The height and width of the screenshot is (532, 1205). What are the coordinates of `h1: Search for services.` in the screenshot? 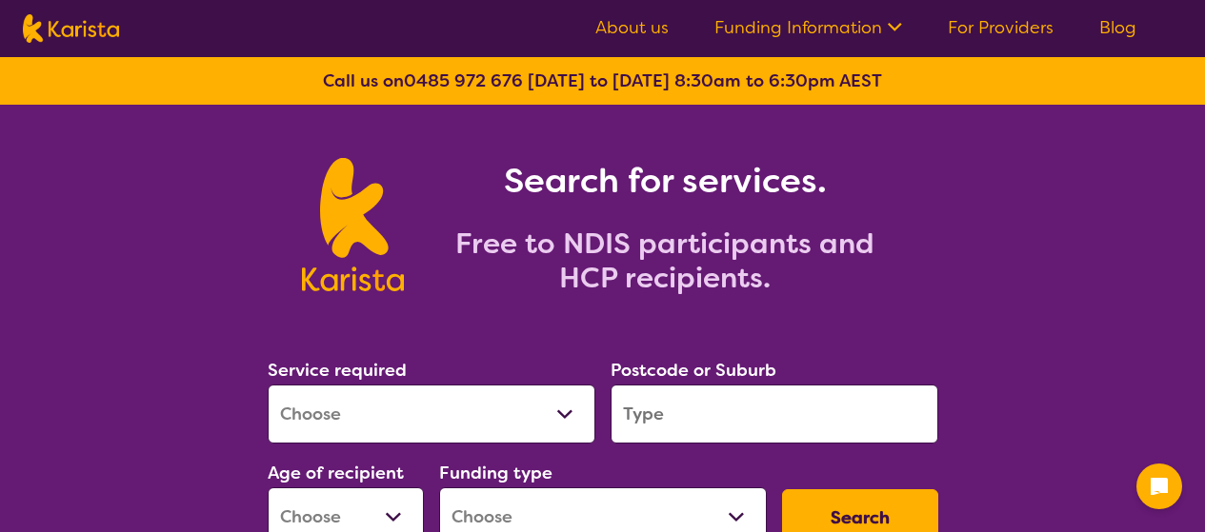 It's located at (665, 181).